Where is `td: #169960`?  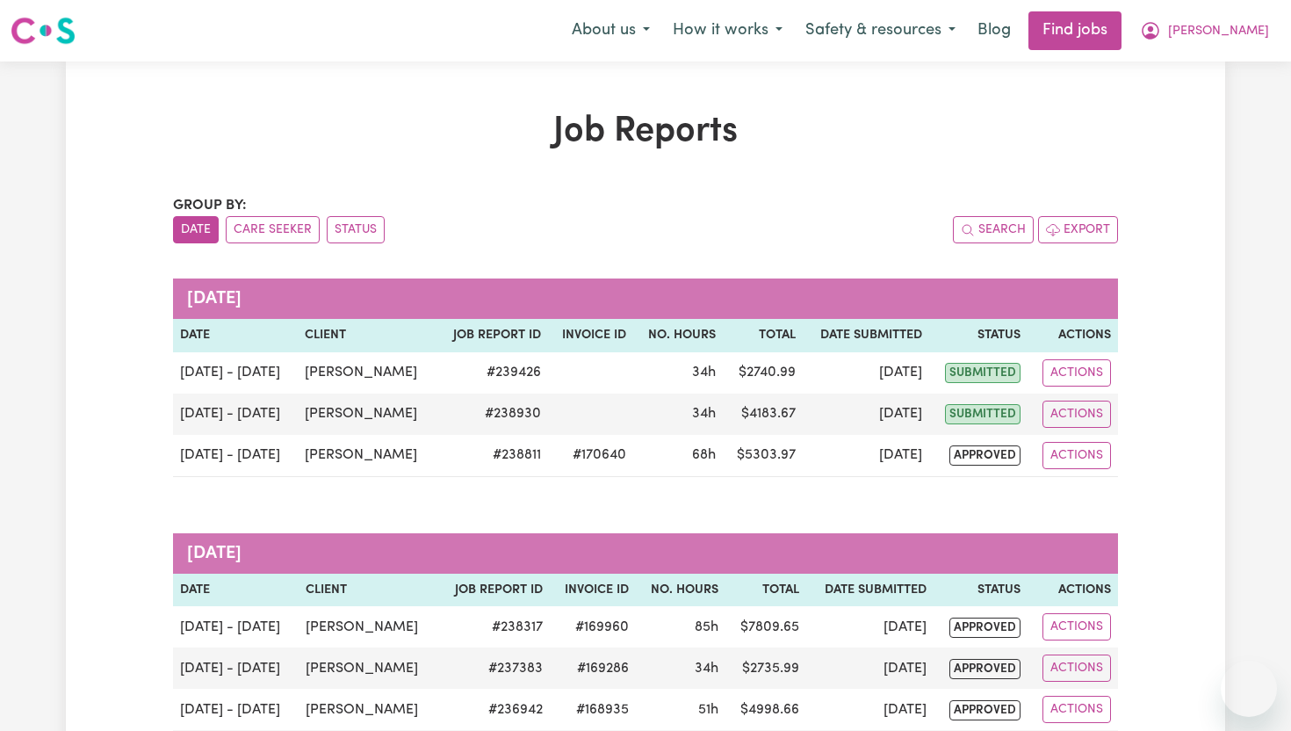
td: #169960 is located at coordinates (593, 626).